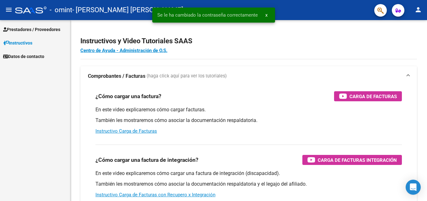 Image resolution: width=427 pixels, height=201 pixels. I want to click on p: También les mostraremos cómo asociar la documentación respaldatoria y el legajo del afiliado., so click(249, 184).